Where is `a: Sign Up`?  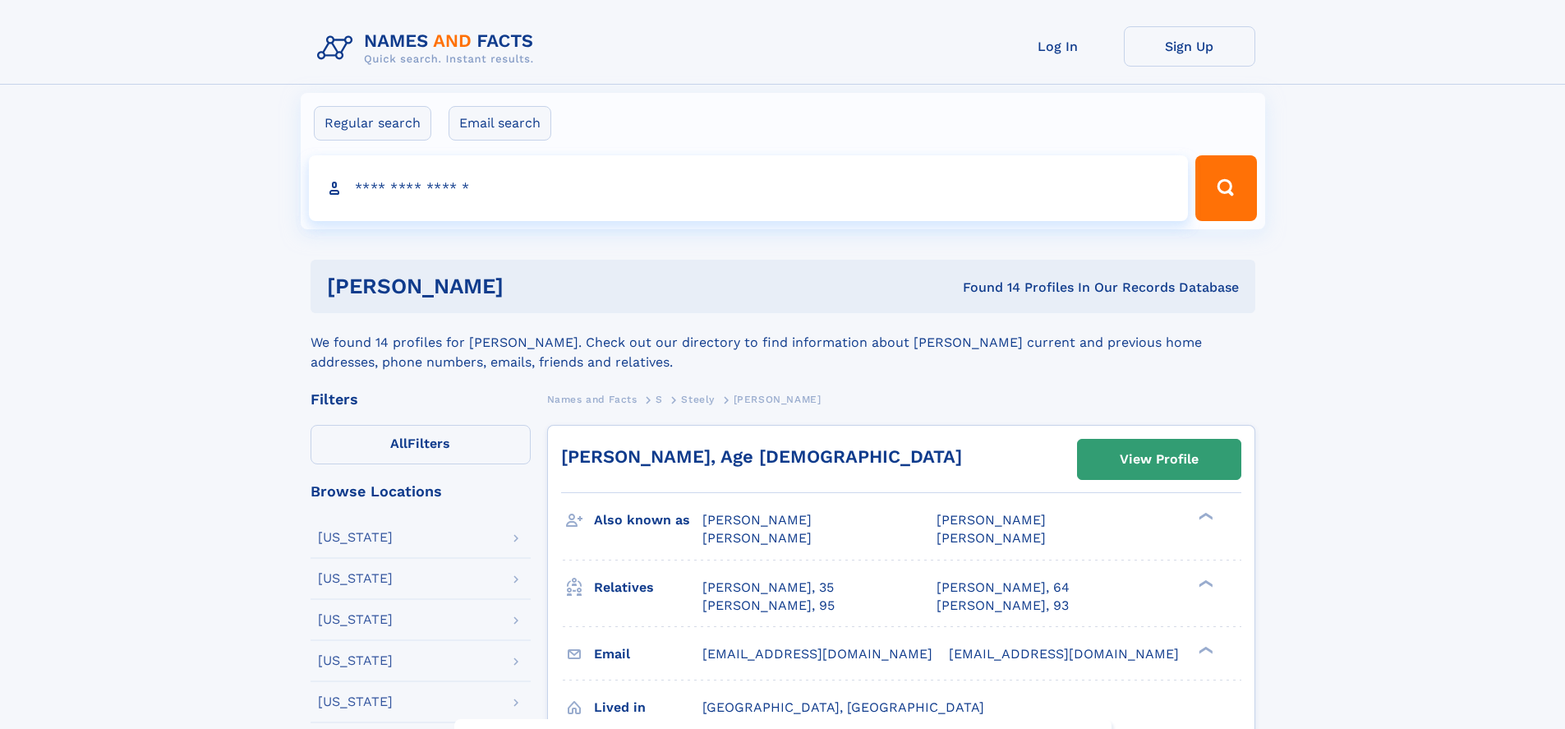 a: Sign Up is located at coordinates (1190, 46).